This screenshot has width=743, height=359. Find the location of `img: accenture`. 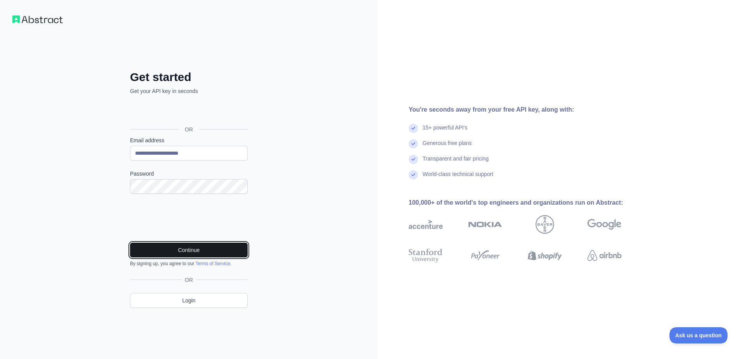

img: accenture is located at coordinates (426, 224).